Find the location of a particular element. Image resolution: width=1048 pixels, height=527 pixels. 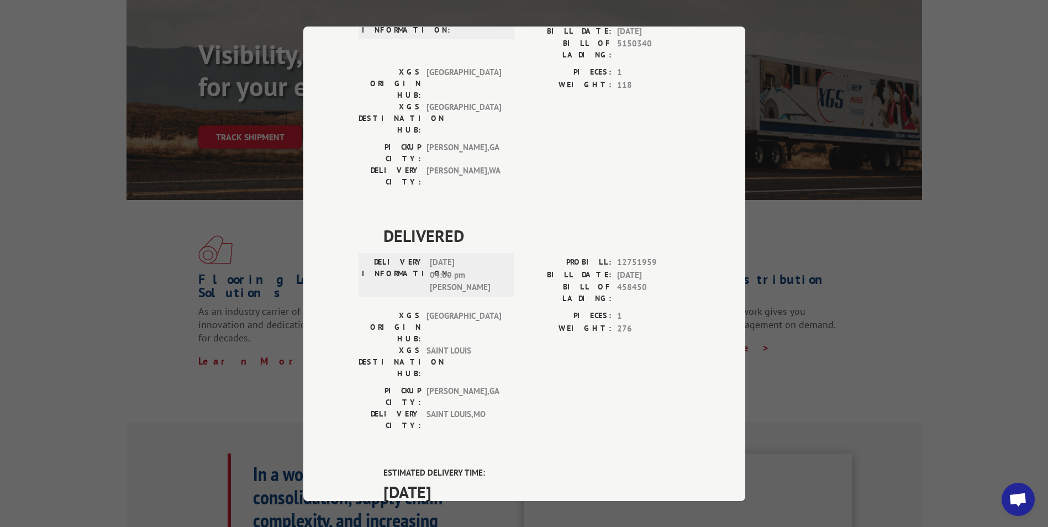

span: 458450 is located at coordinates (654, 293).